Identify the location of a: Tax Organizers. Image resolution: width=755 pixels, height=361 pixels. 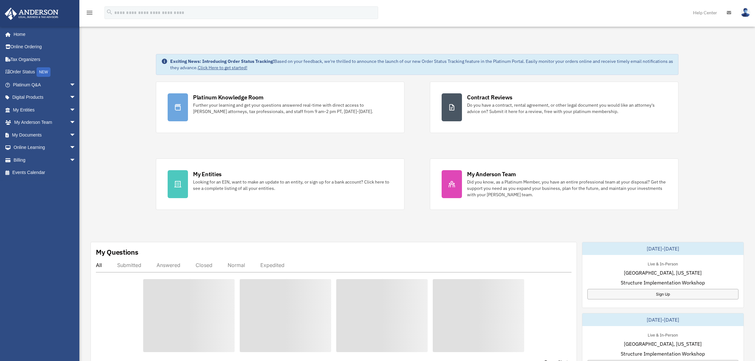
(45, 59).